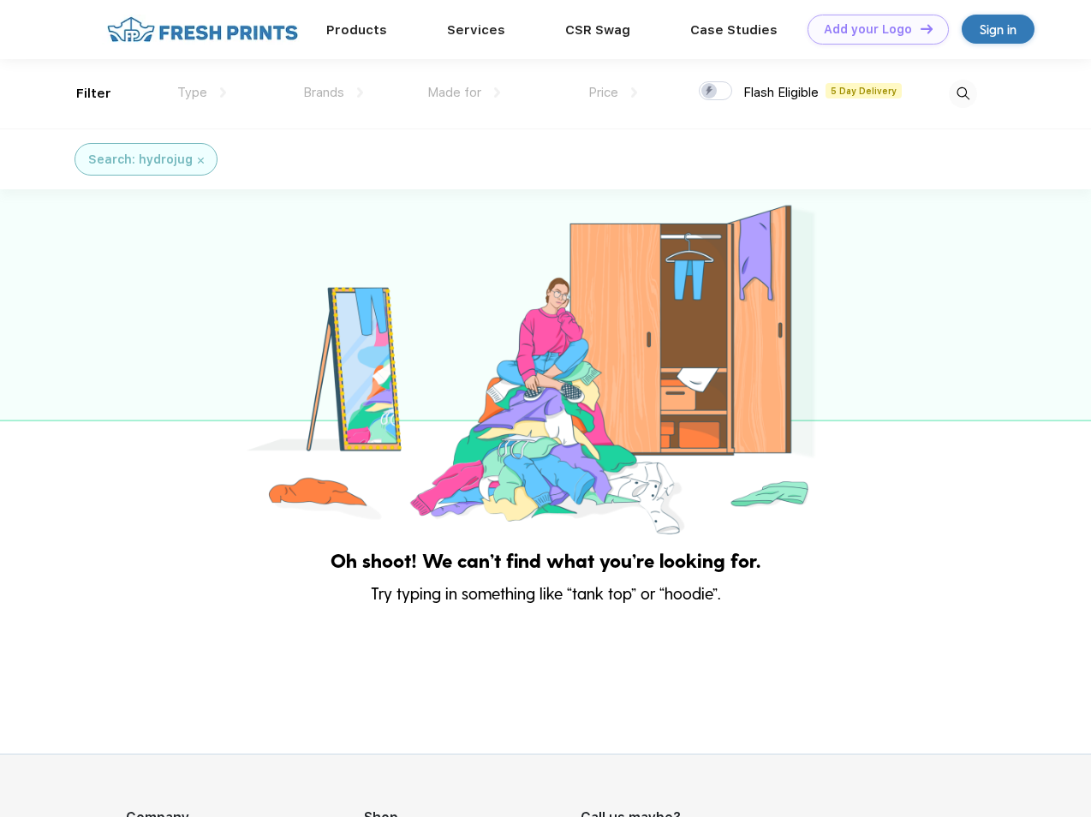 The height and width of the screenshot is (817, 1091). Describe the element at coordinates (324, 92) in the screenshot. I see `span: Brands` at that location.